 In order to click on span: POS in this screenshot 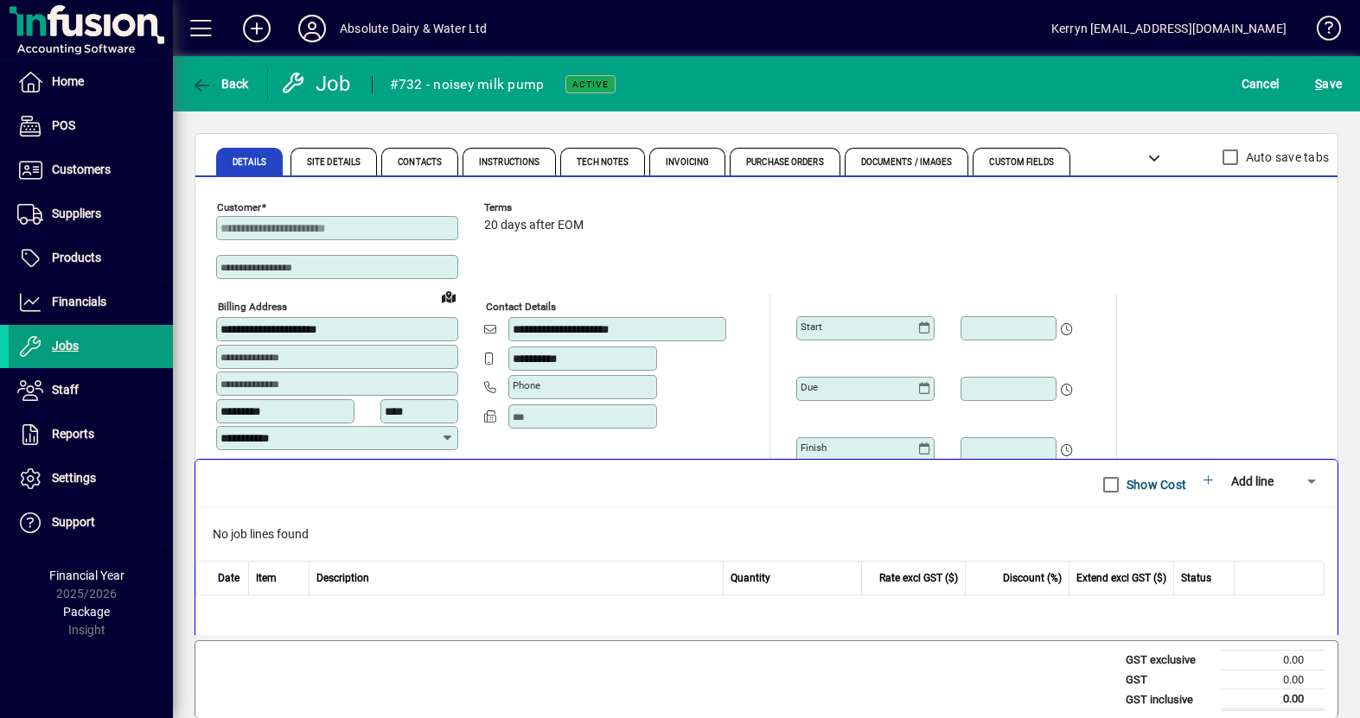, I will do `click(63, 125)`.